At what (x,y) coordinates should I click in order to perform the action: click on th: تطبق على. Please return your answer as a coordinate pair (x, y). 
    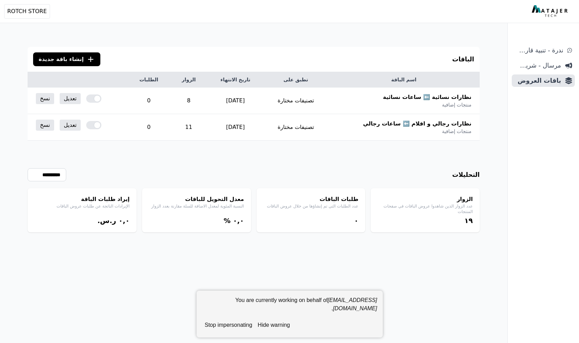
    Looking at the image, I should click on (295, 80).